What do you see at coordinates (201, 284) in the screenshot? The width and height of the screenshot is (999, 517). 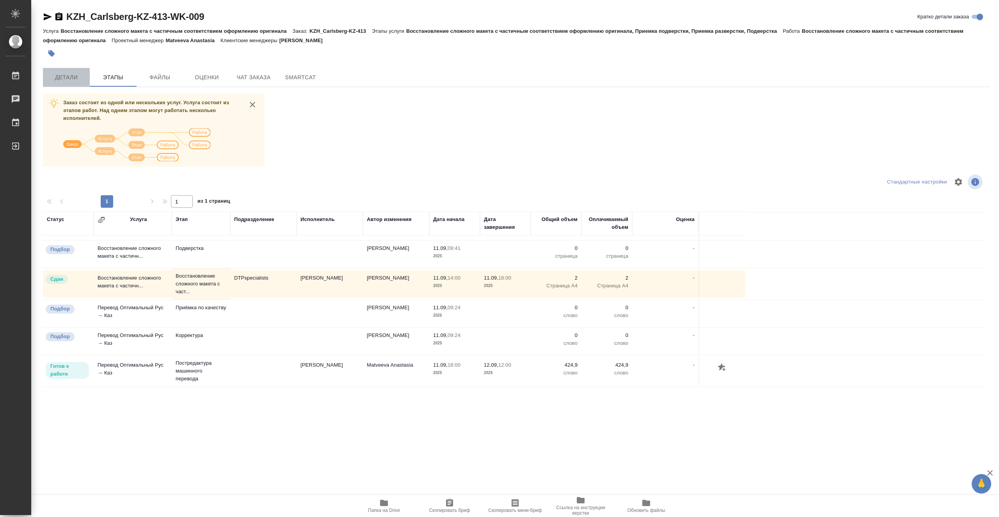 I see `p: Восстановление сложного макета с част...` at bounding box center [201, 284].